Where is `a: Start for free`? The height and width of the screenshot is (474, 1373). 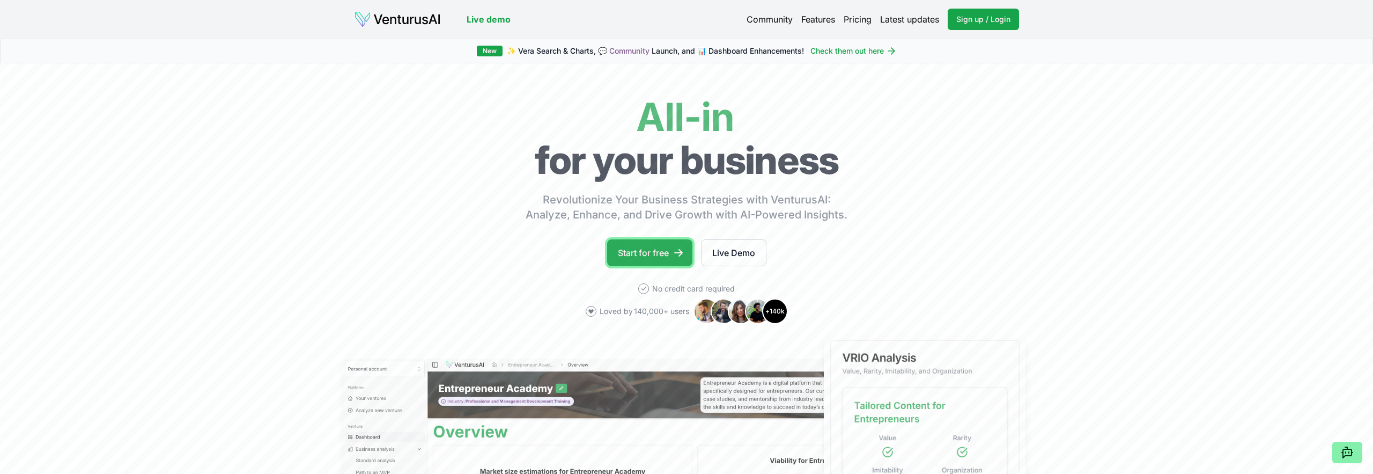
a: Start for free is located at coordinates (650, 253).